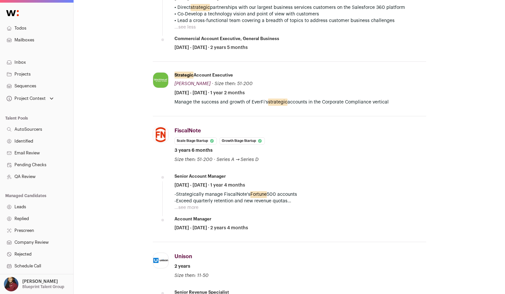 The image size is (505, 294). Describe the element at coordinates (196, 141) in the screenshot. I see `li: Scale Stage Startup` at that location.